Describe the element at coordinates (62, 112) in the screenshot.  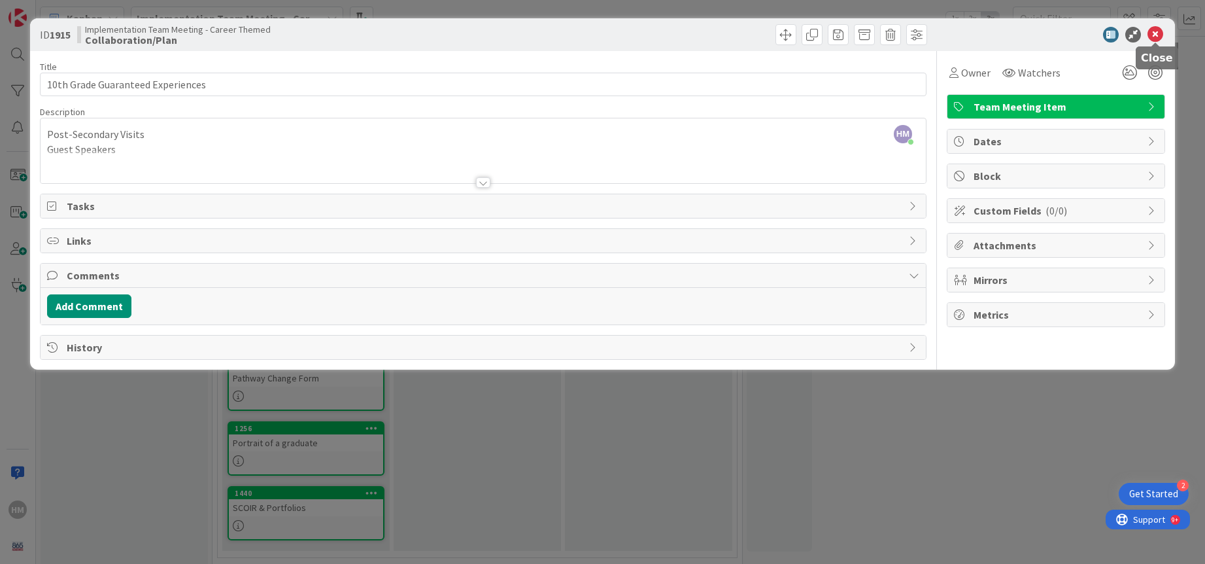
I see `span: Description` at that location.